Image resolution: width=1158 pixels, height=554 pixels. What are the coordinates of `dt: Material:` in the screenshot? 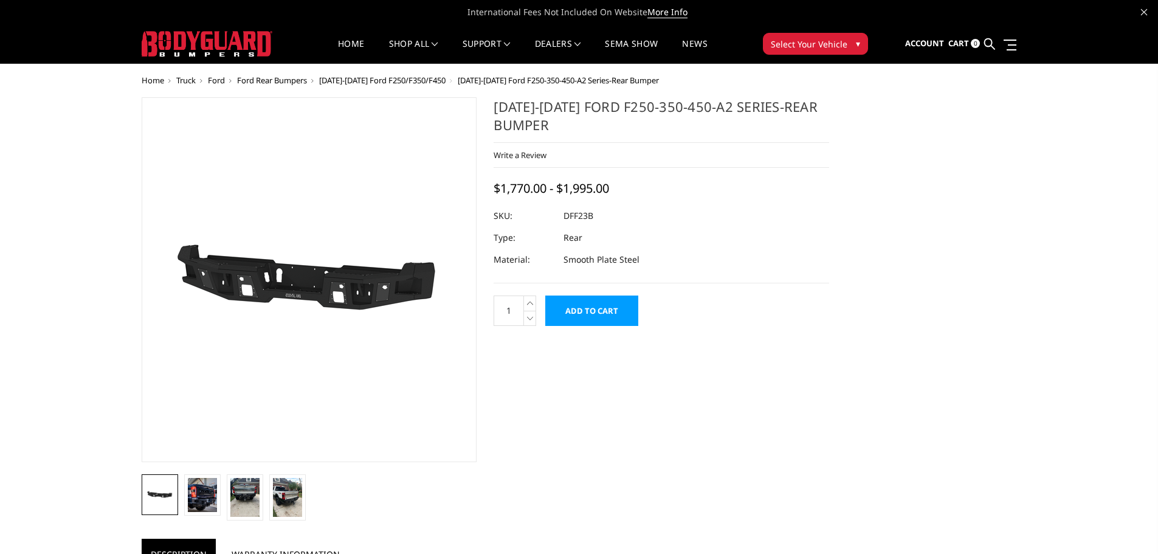 It's located at (524, 259).